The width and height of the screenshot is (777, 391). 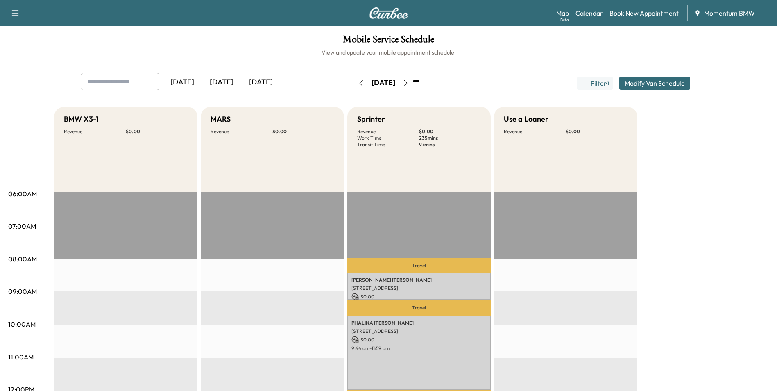 What do you see at coordinates (589, 13) in the screenshot?
I see `a: Calendar` at bounding box center [589, 13].